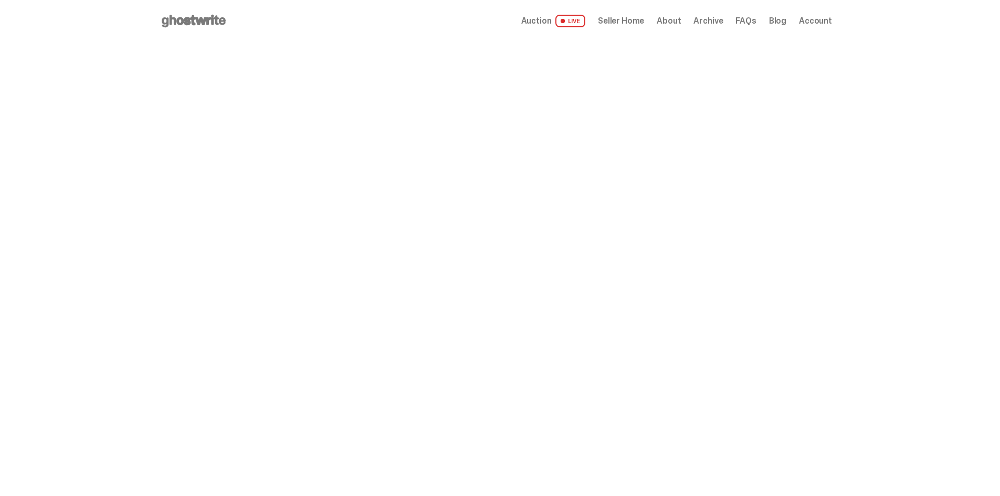  What do you see at coordinates (669, 21) in the screenshot?
I see `span: About` at bounding box center [669, 21].